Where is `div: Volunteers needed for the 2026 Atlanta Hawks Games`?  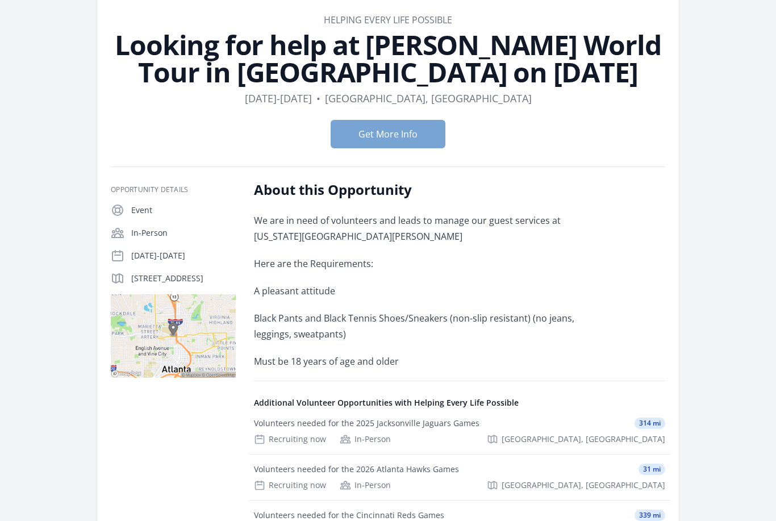
div: Volunteers needed for the 2026 Atlanta Hawks Games is located at coordinates (356, 470).